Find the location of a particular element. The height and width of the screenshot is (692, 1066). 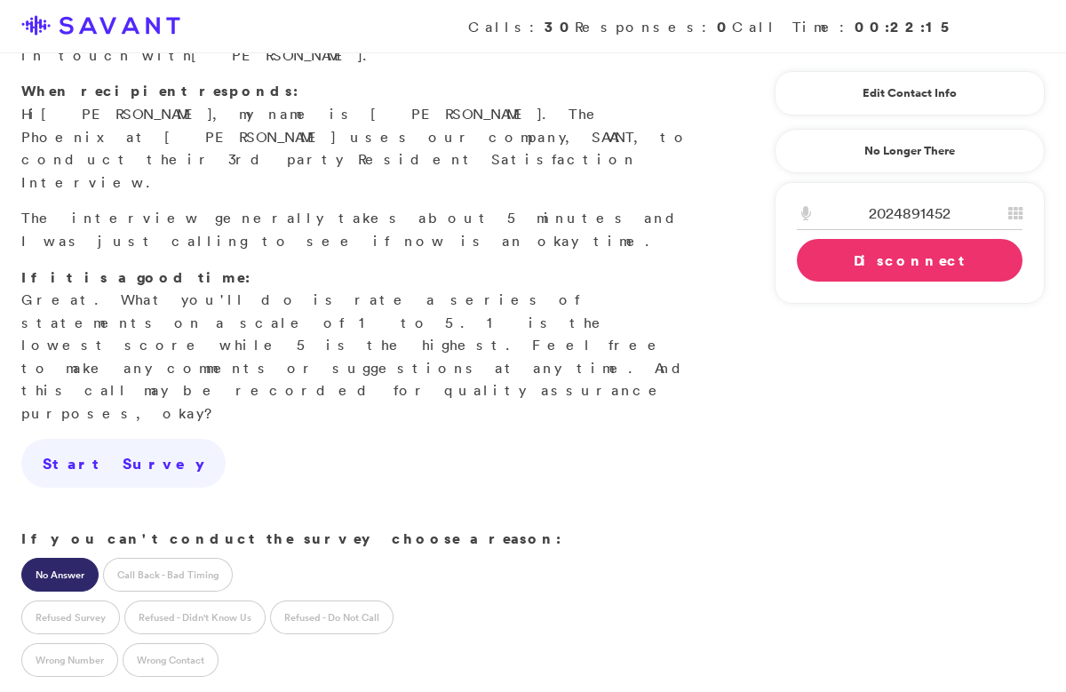

strong: When recipient responds: is located at coordinates (160, 91).